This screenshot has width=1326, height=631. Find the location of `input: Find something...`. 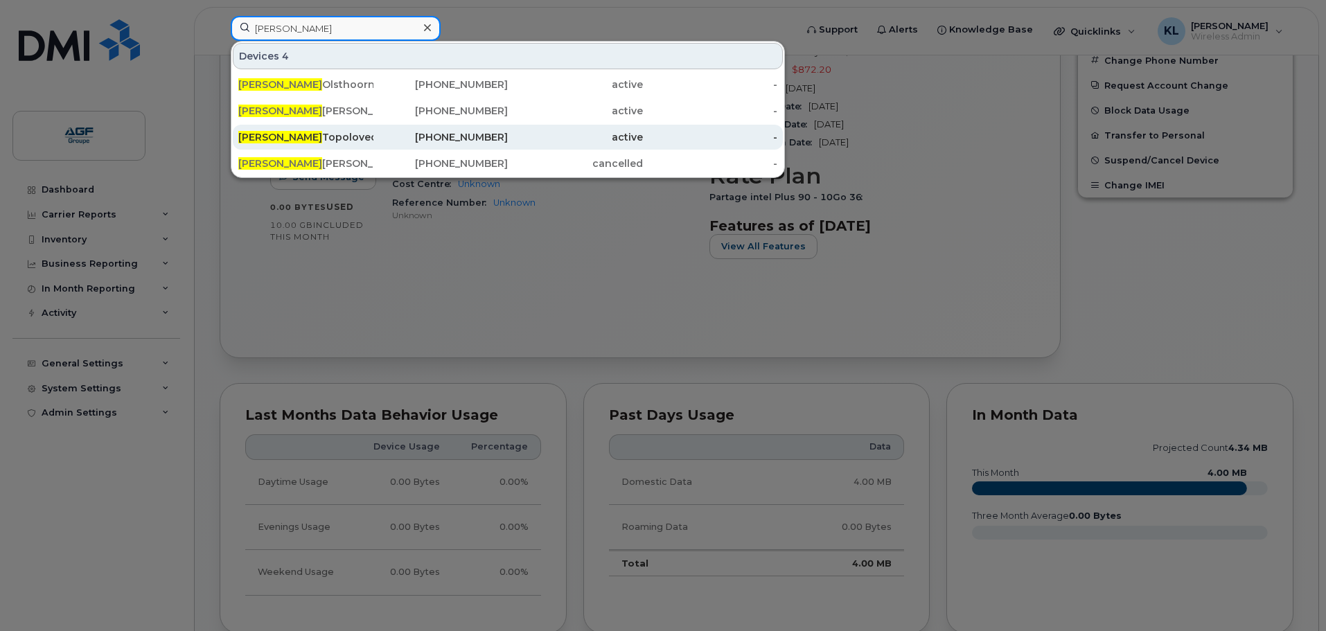

input: Find something... is located at coordinates (335, 28).